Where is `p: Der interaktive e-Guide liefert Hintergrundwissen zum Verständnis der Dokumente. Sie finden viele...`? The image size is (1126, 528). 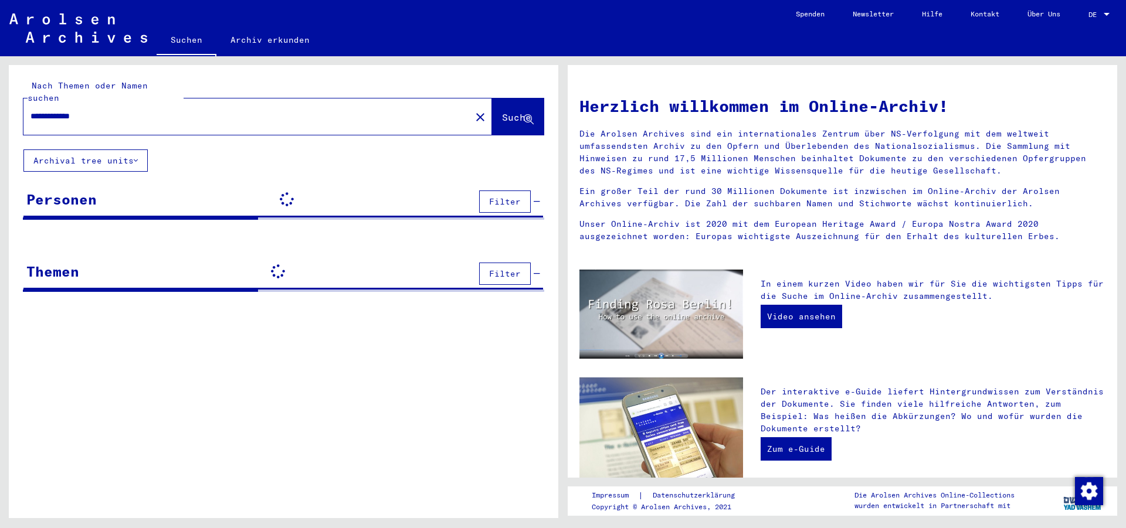 p: Der interaktive e-Guide liefert Hintergrundwissen zum Verständnis der Dokumente. Sie finden viele... is located at coordinates (933, 410).